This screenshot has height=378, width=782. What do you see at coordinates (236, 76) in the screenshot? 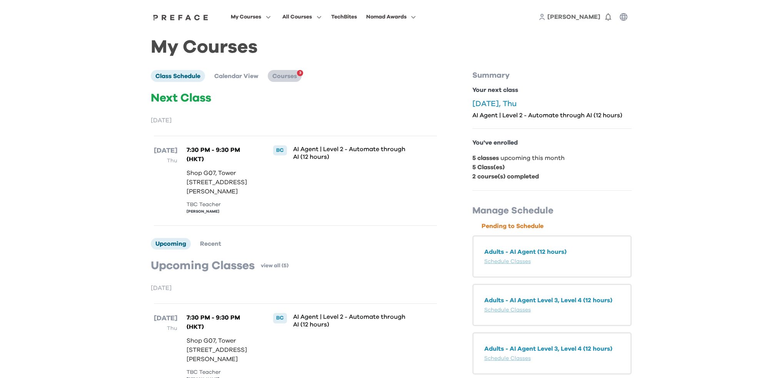
I see `span: Calendar View` at bounding box center [236, 76].